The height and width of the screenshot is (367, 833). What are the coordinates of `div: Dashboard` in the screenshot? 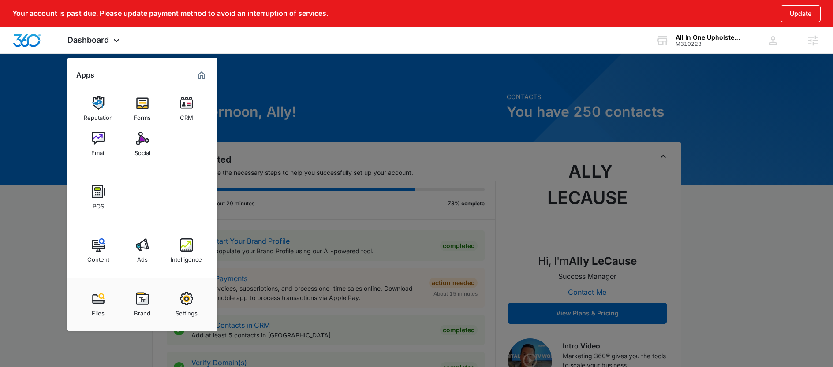 It's located at (94, 40).